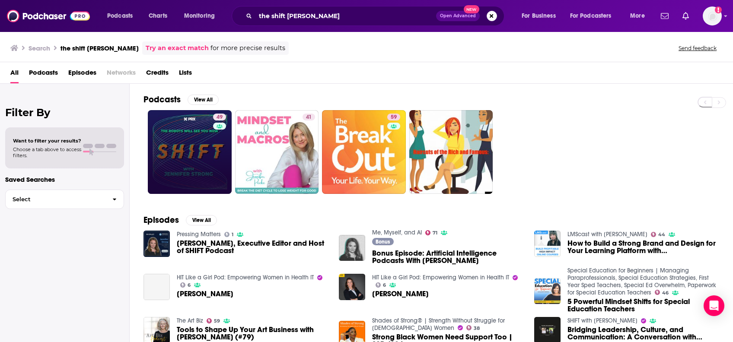  Describe the element at coordinates (161, 220) in the screenshot. I see `h2: Episodes` at that location.